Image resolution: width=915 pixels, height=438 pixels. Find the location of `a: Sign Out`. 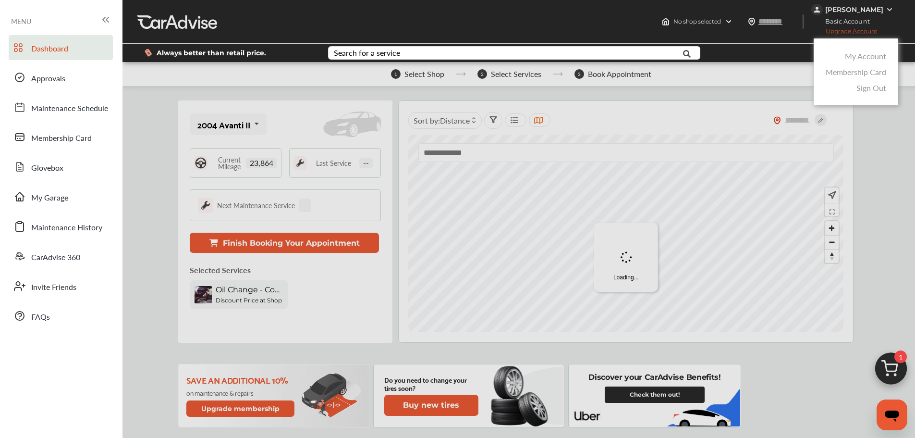

a: Sign Out is located at coordinates (871, 87).